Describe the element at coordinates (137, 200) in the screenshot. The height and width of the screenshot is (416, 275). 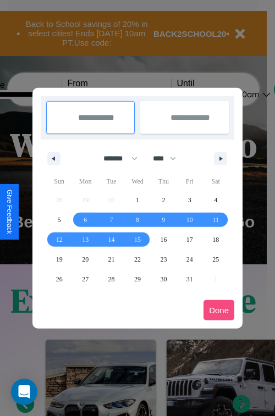
I see `button: 1` at that location.